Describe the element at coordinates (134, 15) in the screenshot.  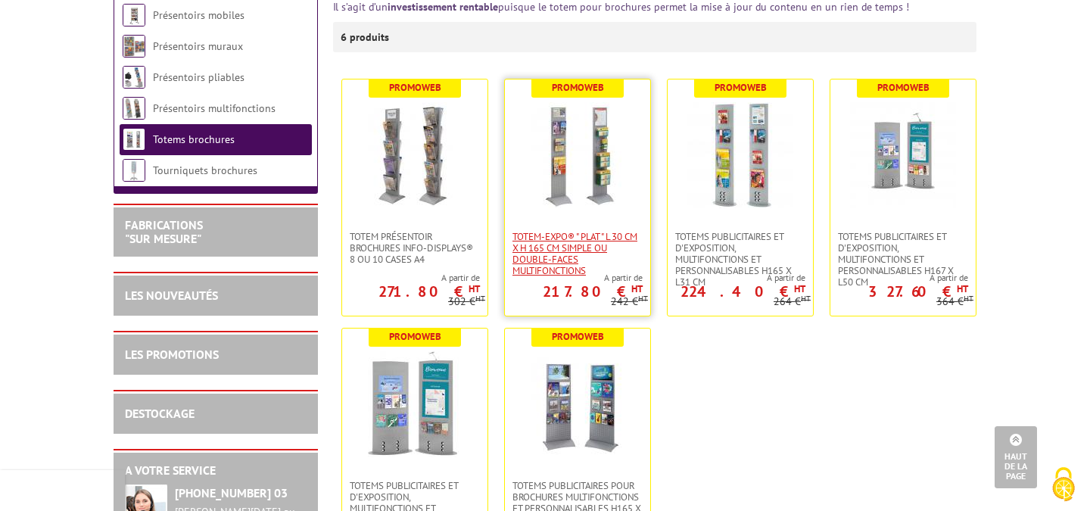
I see `img: Présentoirs mobiles` at that location.